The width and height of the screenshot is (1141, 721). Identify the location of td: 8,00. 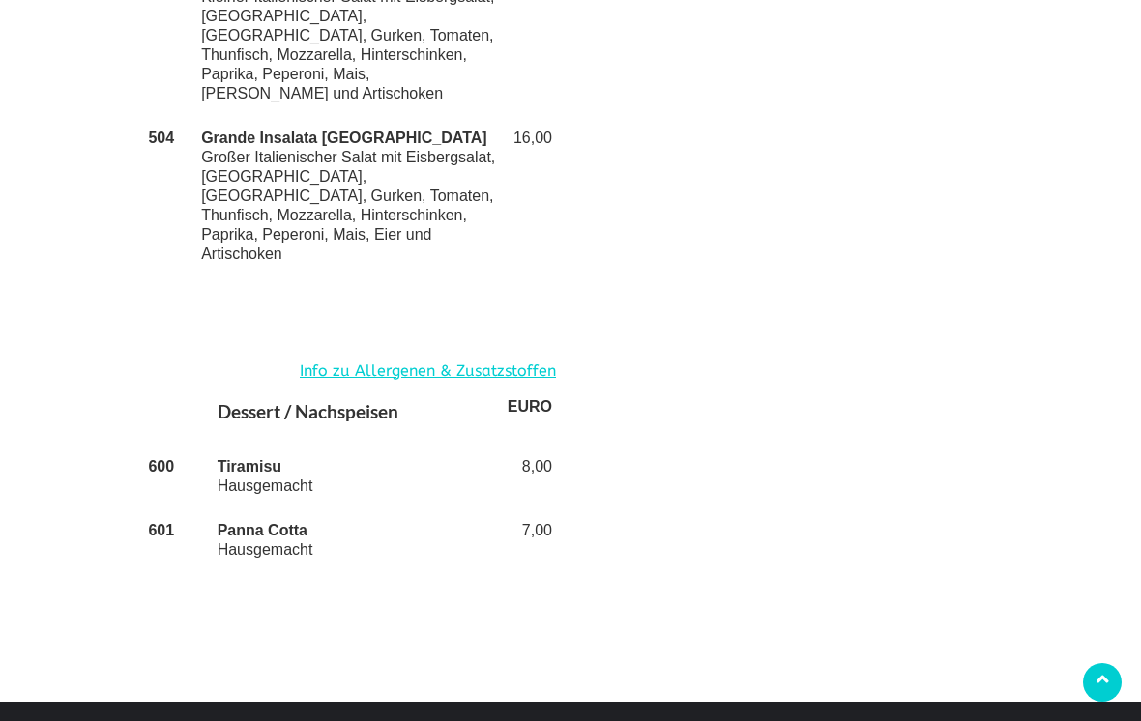
(518, 477).